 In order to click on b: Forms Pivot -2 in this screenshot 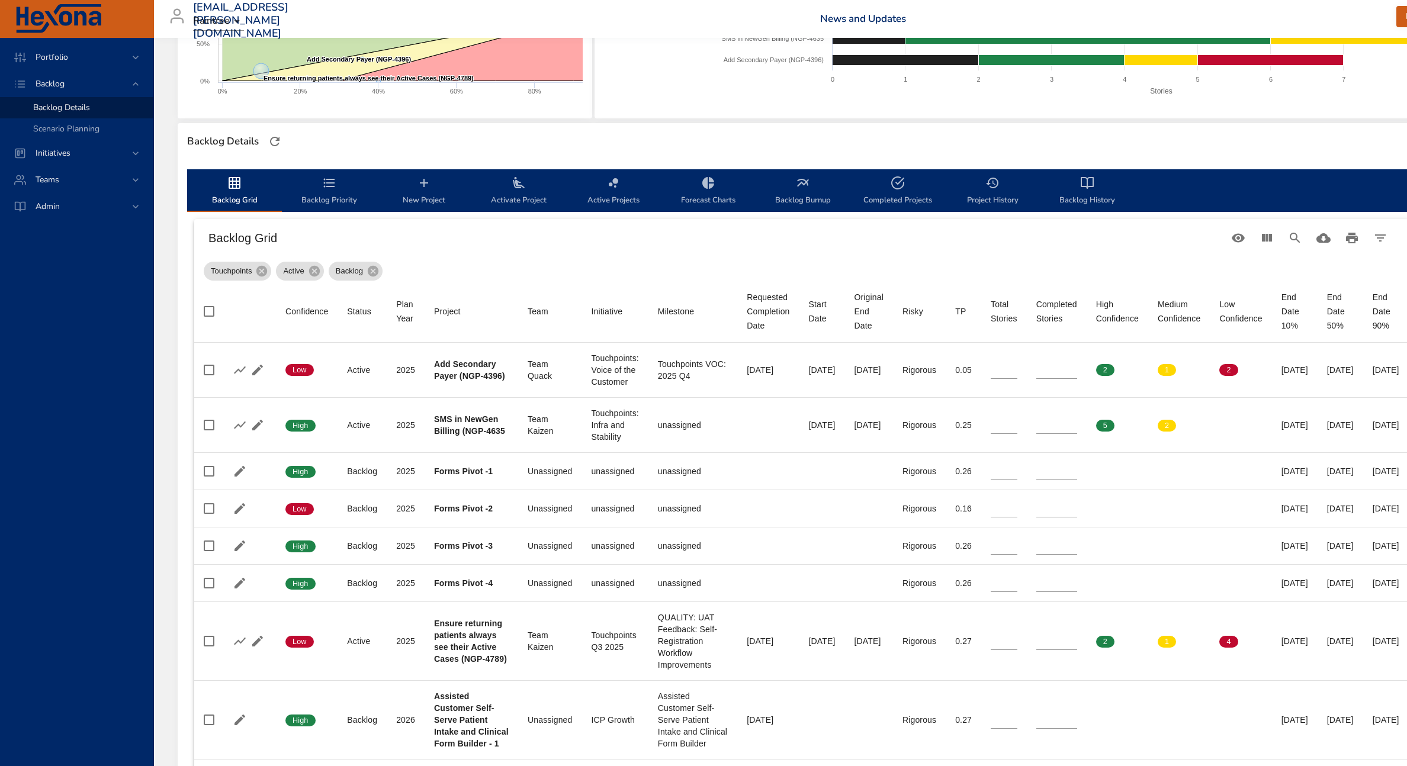, I will do `click(463, 508)`.